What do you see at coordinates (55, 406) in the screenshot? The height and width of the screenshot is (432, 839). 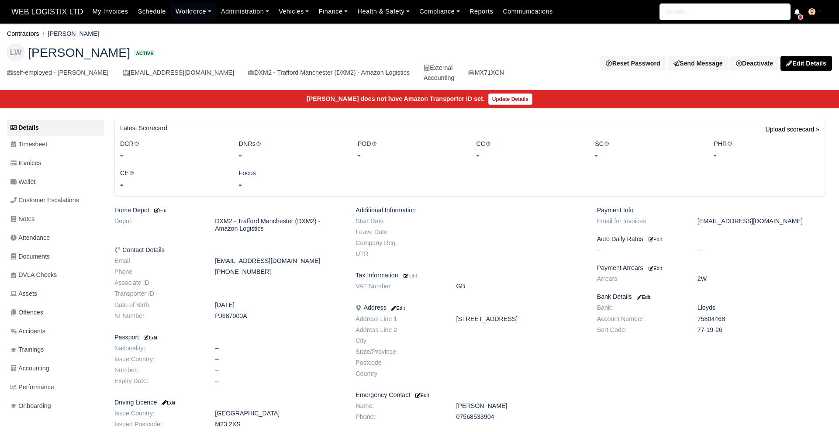 I see `a: Onboarding` at bounding box center [55, 406].